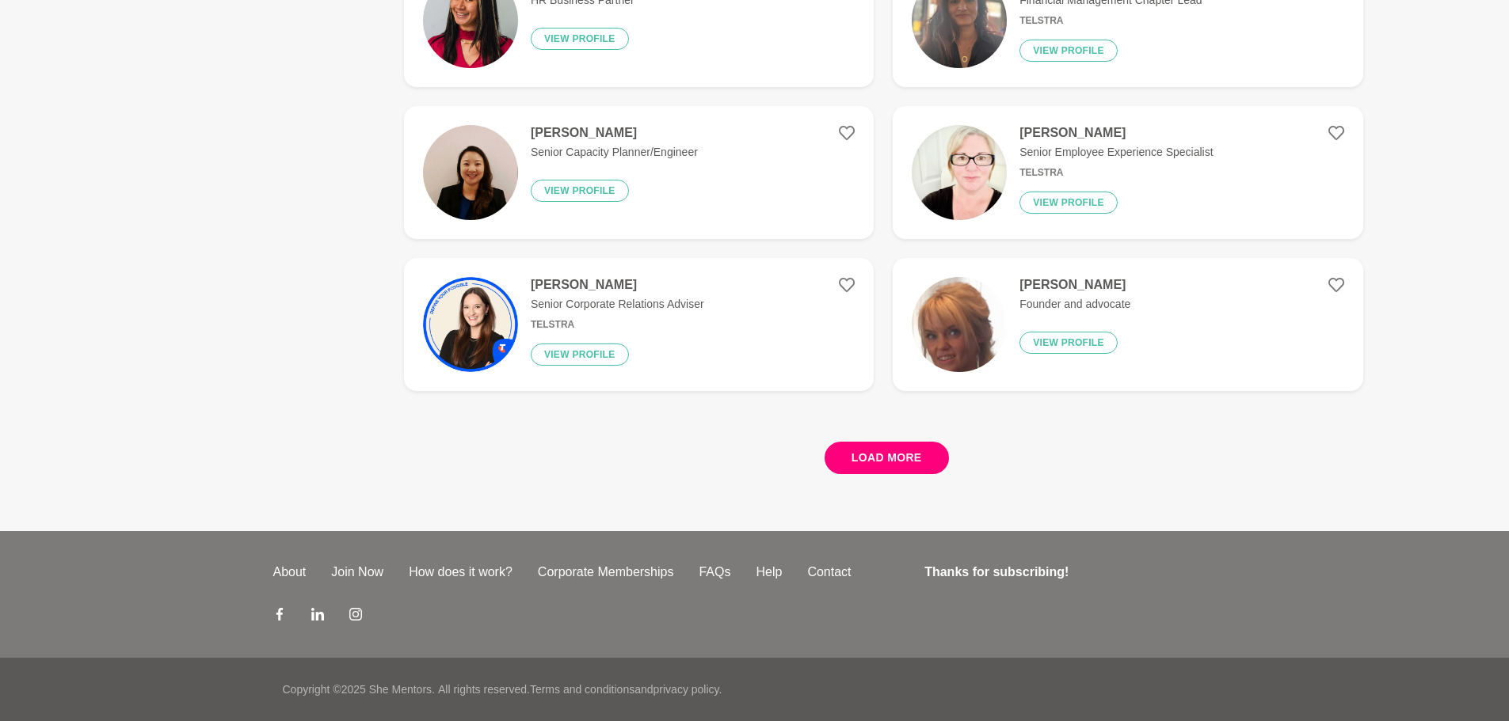 The width and height of the screenshot is (1509, 721). I want to click on p: Senior Employee Experience Specialist, so click(1116, 152).